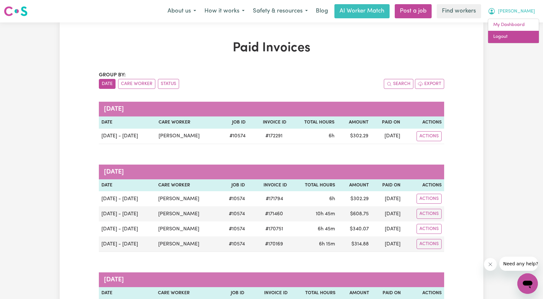  Describe the element at coordinates (459, 11) in the screenshot. I see `a: Find workers` at that location.